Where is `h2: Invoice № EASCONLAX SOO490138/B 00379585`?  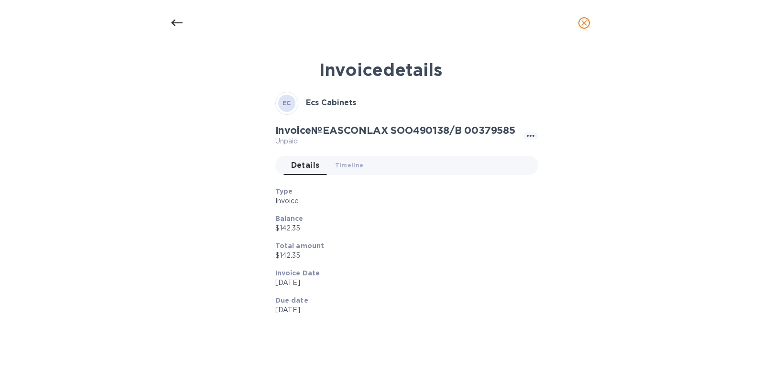 h2: Invoice № EASCONLAX SOO490138/B 00379585 is located at coordinates (395, 130).